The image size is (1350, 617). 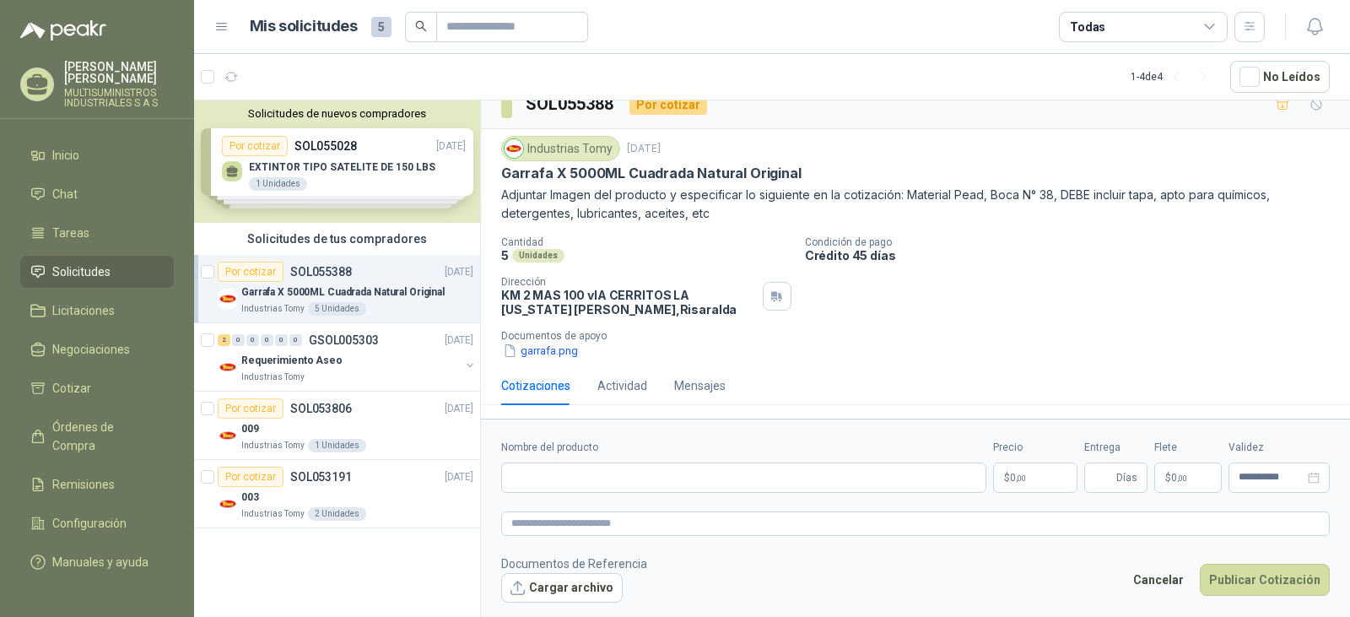 I want to click on a: Negociaciones, so click(x=97, y=349).